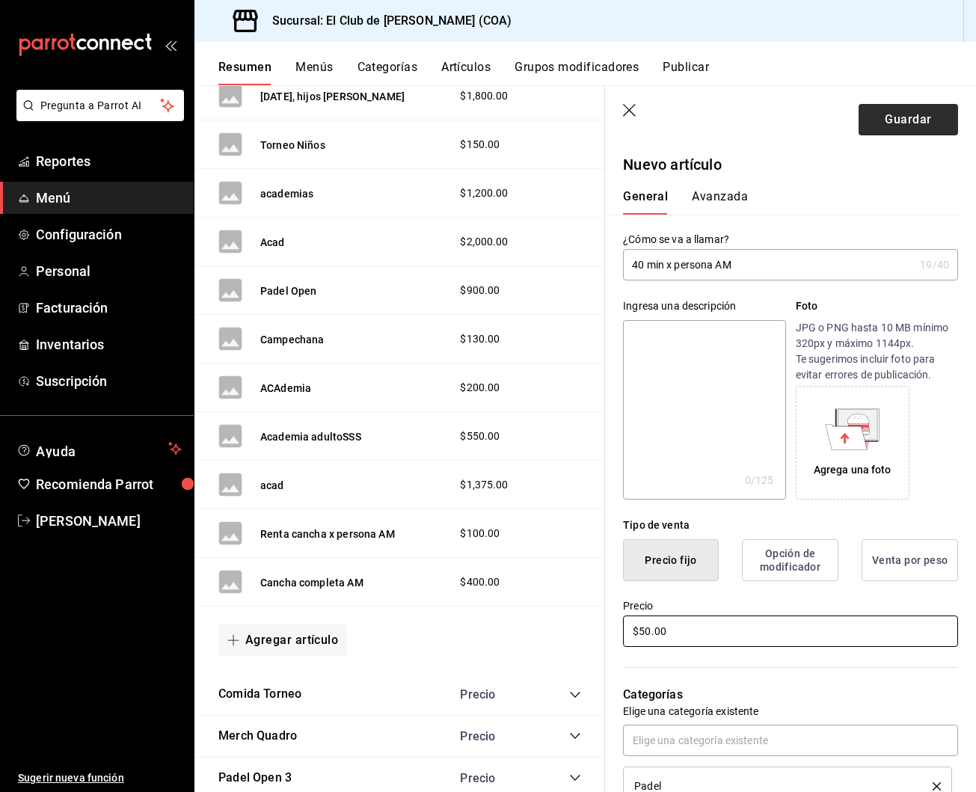 The height and width of the screenshot is (792, 976). What do you see at coordinates (97, 116) in the screenshot?
I see `a: Pregunta a Parrot AI` at bounding box center [97, 116].